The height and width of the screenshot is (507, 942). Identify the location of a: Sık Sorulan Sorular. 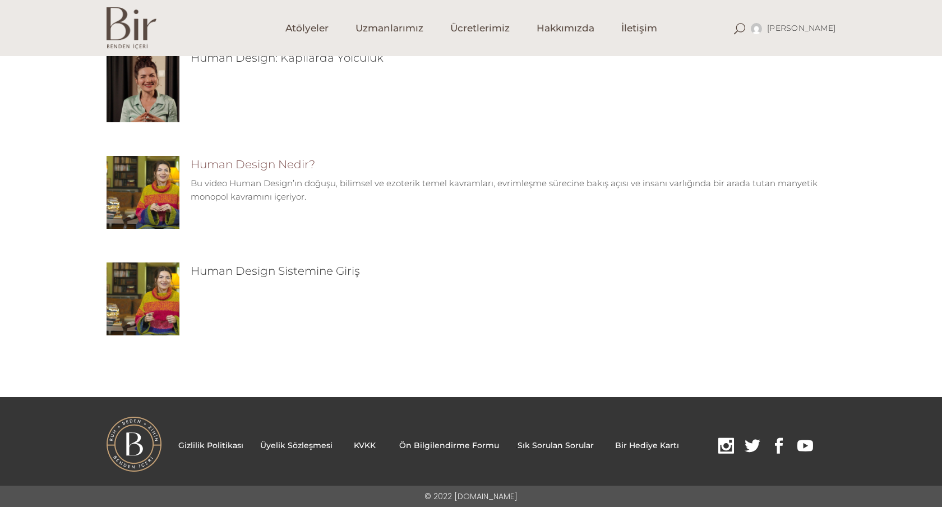
(556, 445).